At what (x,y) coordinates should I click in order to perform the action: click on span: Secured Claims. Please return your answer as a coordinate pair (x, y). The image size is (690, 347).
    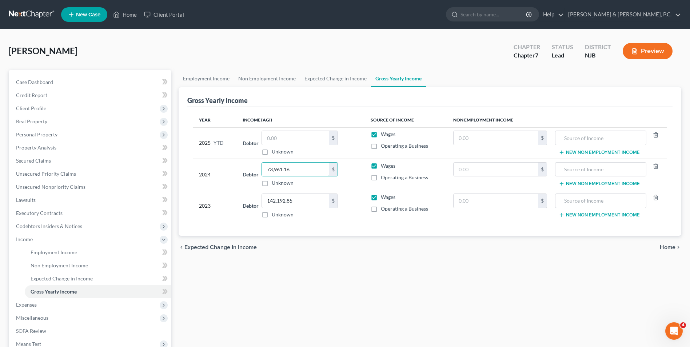
    Looking at the image, I should click on (33, 160).